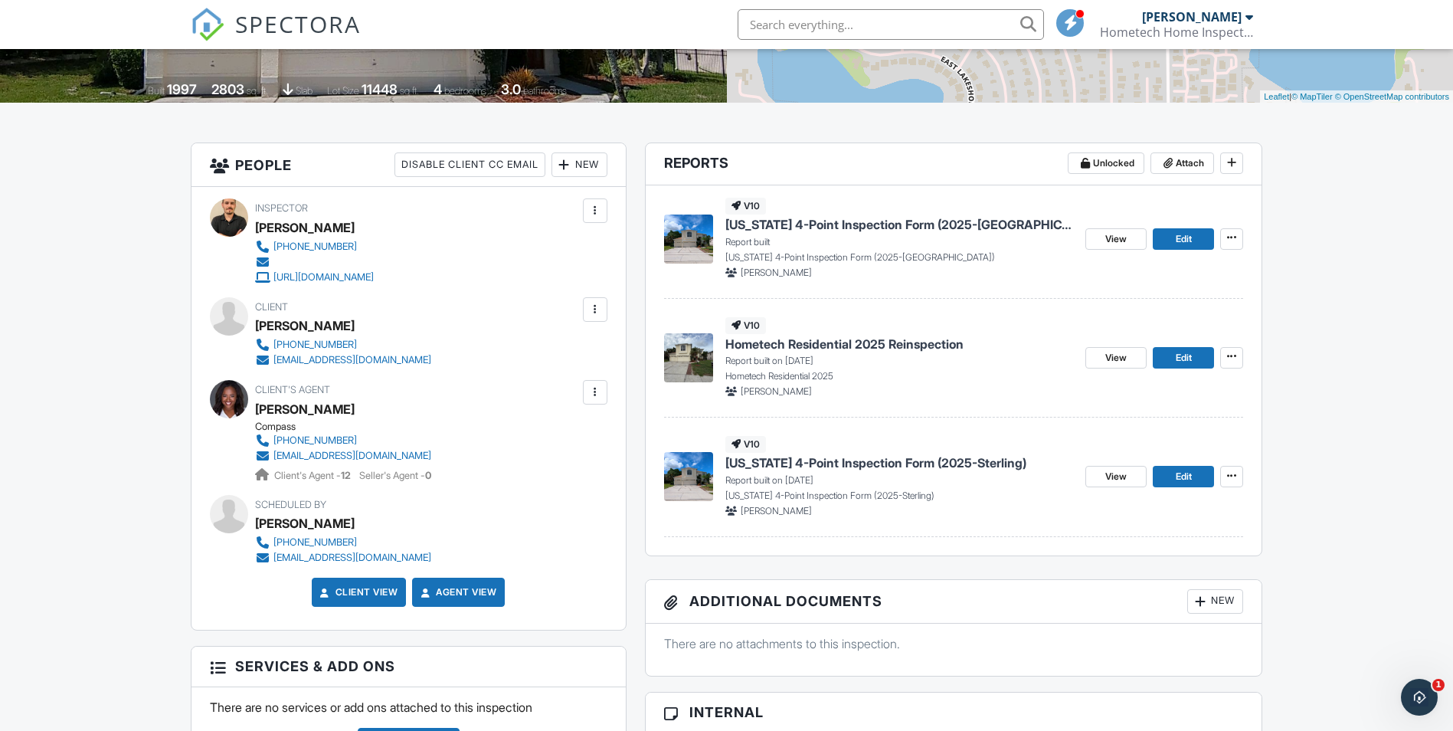 The image size is (1453, 731). Describe the element at coordinates (281, 208) in the screenshot. I see `span: Inspector` at that location.